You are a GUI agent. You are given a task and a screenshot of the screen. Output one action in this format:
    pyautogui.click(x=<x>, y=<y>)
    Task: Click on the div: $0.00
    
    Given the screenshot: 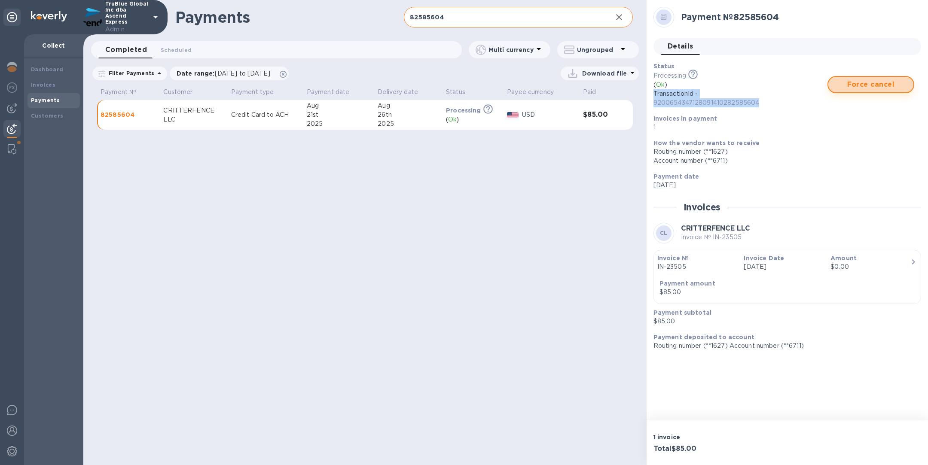 What is the action you would take?
    pyautogui.click(x=871, y=267)
    